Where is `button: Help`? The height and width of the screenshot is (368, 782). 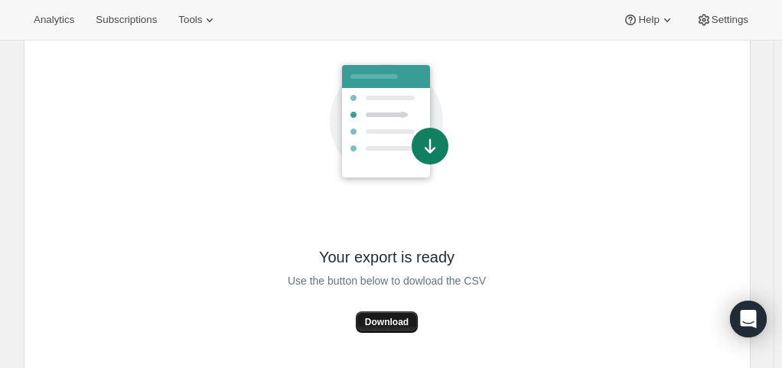 button: Help is located at coordinates (648, 20).